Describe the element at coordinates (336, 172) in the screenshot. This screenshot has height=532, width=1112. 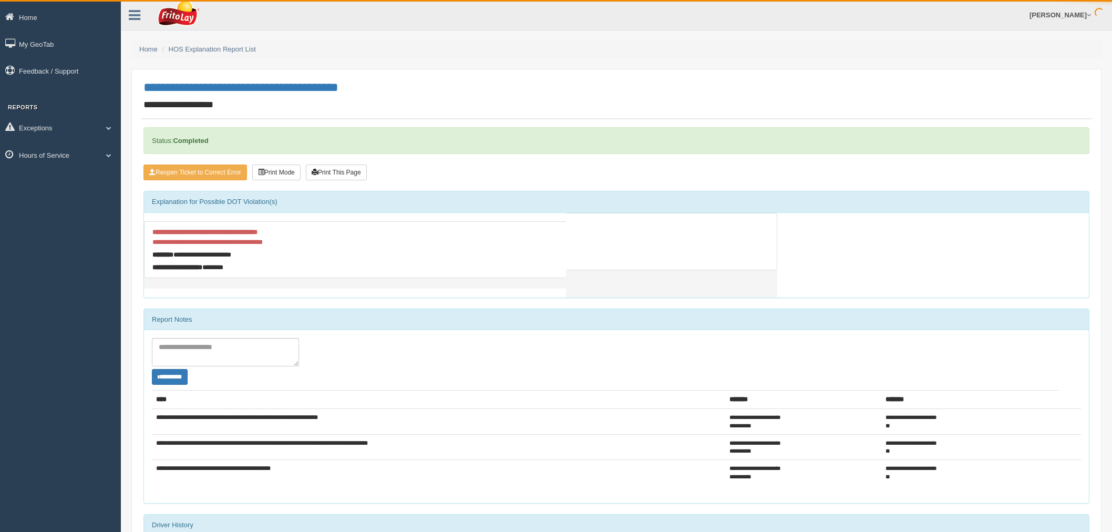
I see `button: Print This Page` at that location.